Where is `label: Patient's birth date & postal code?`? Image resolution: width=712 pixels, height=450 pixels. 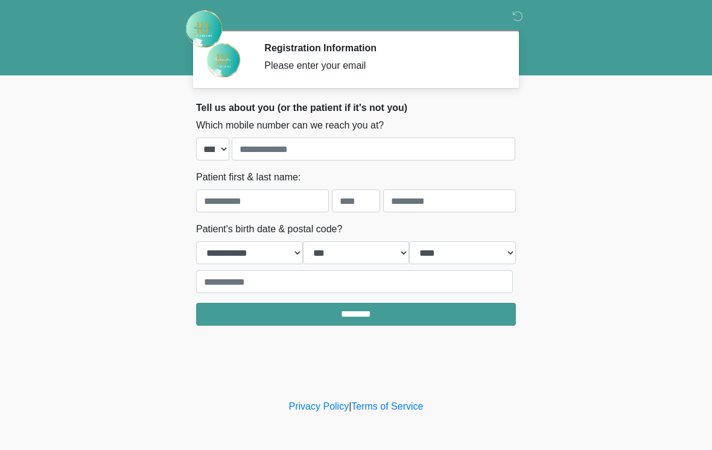
label: Patient's birth date & postal code? is located at coordinates (269, 229).